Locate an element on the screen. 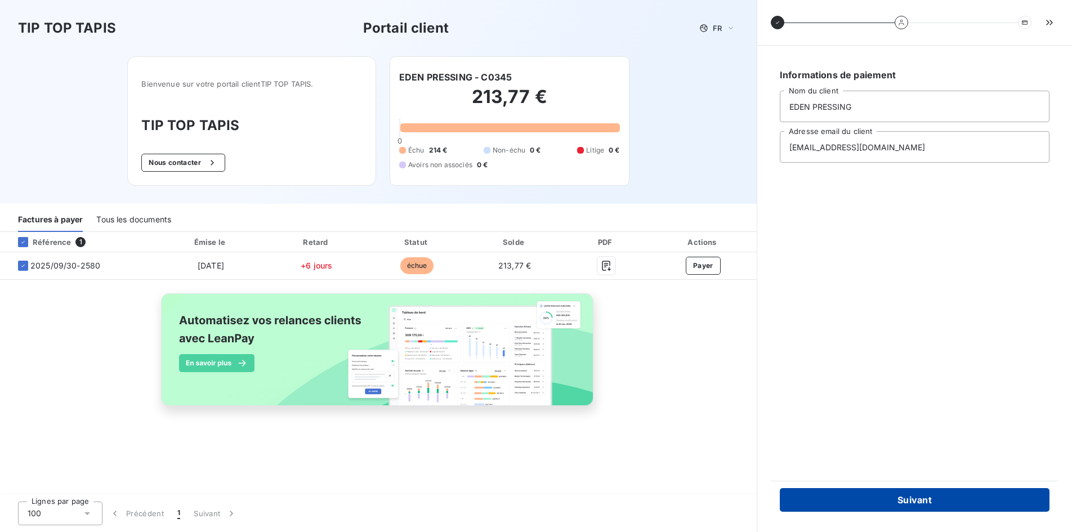 The image size is (1072, 532). button: 1 is located at coordinates (179, 514).